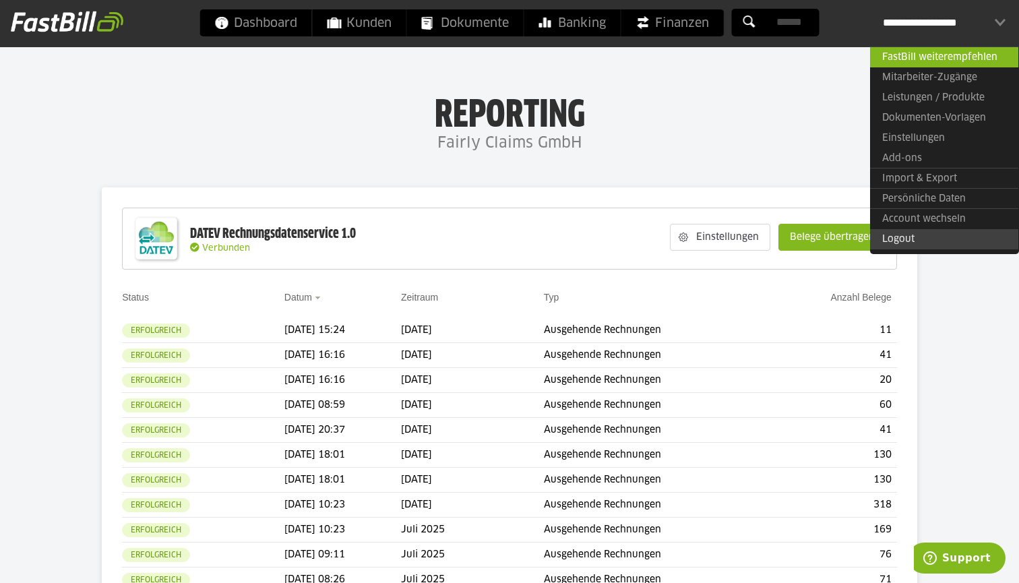 This screenshot has height=583, width=1019. I want to click on td: 20, so click(833, 380).